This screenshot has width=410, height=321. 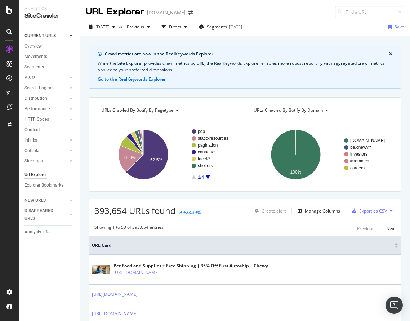 What do you see at coordinates (49, 16) in the screenshot?
I see `div: SiteCrawler` at bounding box center [49, 16].